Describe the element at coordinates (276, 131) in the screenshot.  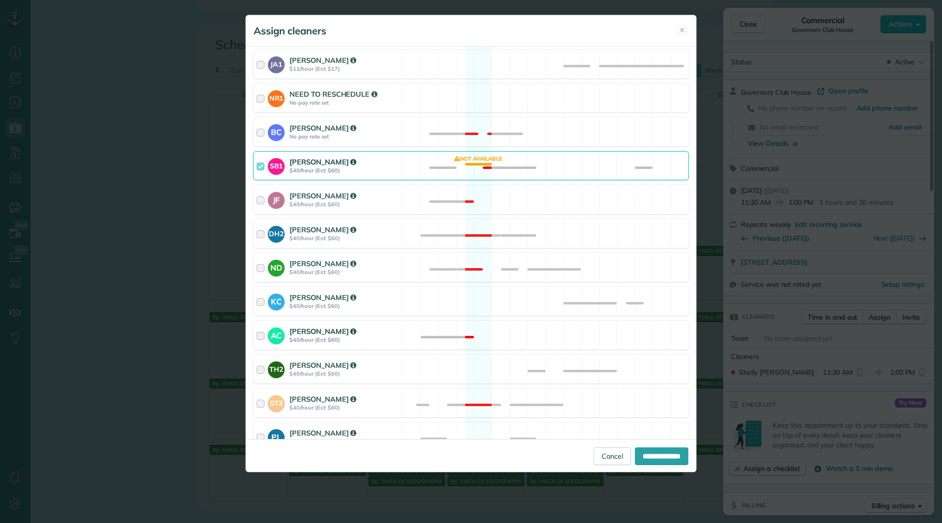
I see `strong: BC` at that location.